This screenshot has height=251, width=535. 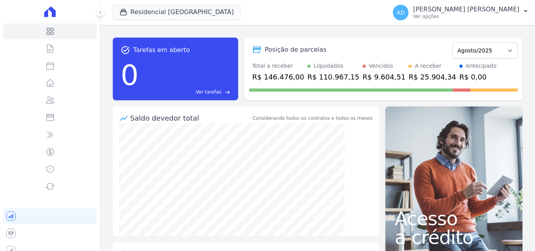 I want to click on div: R$ 9.604,51, so click(x=384, y=77).